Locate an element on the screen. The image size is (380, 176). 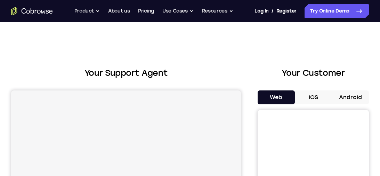
button: iOS is located at coordinates (313, 97).